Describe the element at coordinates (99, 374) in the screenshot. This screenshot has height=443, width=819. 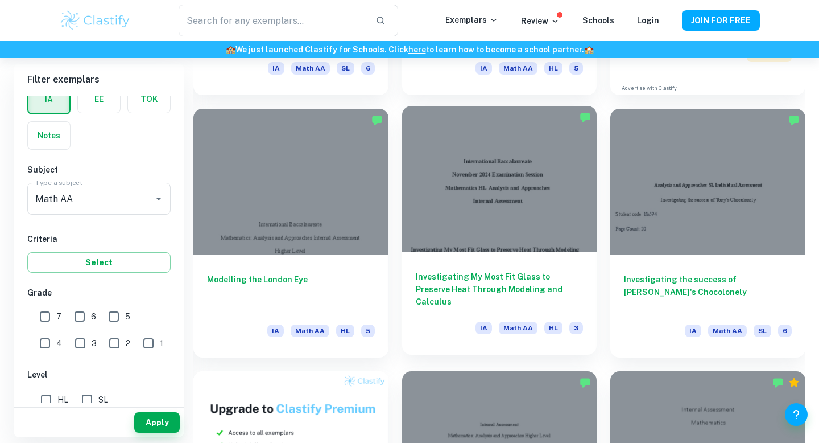
I see `h6: Level` at that location.